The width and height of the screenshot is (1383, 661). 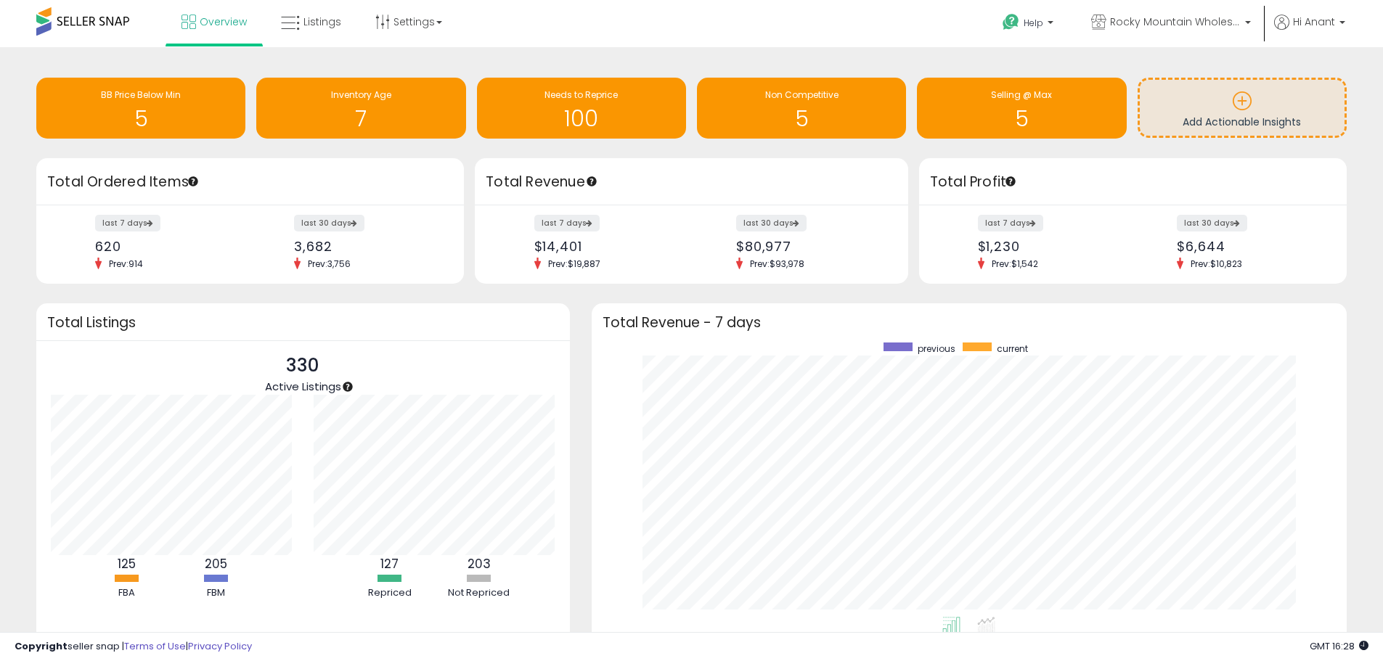 What do you see at coordinates (691, 182) in the screenshot?
I see `h3: Total Revenue` at bounding box center [691, 182].